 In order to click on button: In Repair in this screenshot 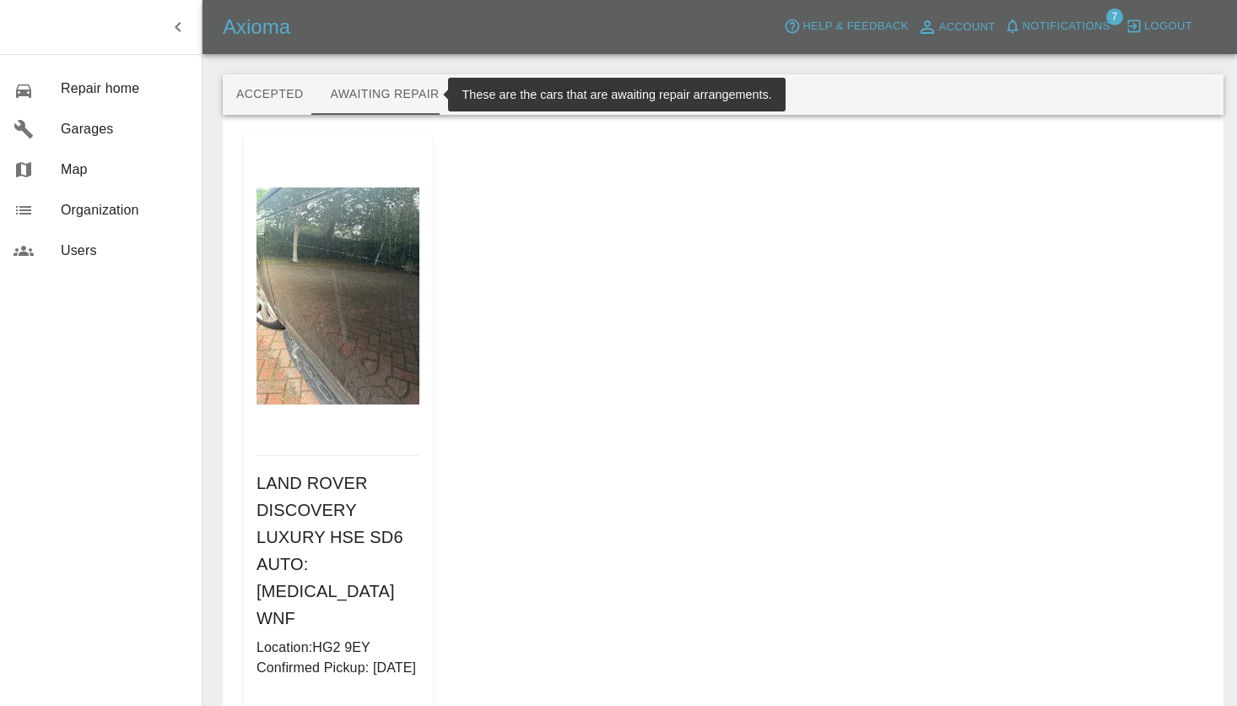, I will do `click(497, 95)`.